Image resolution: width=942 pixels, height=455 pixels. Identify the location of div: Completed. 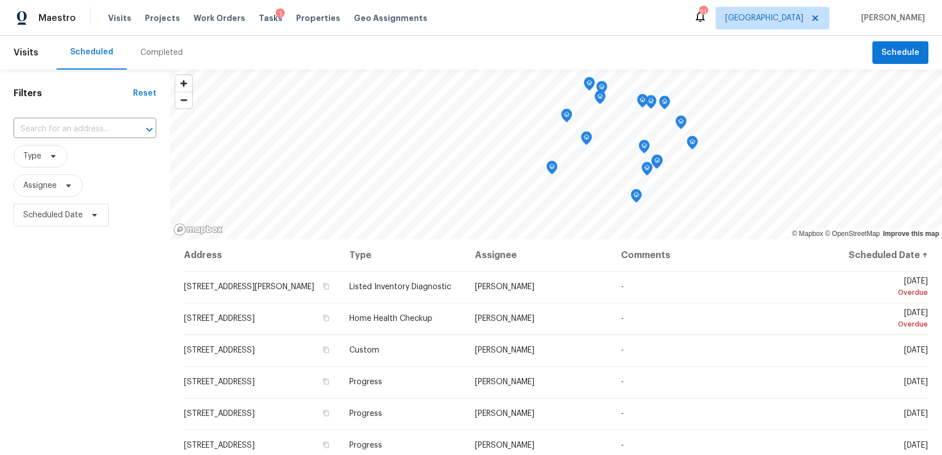
(161, 53).